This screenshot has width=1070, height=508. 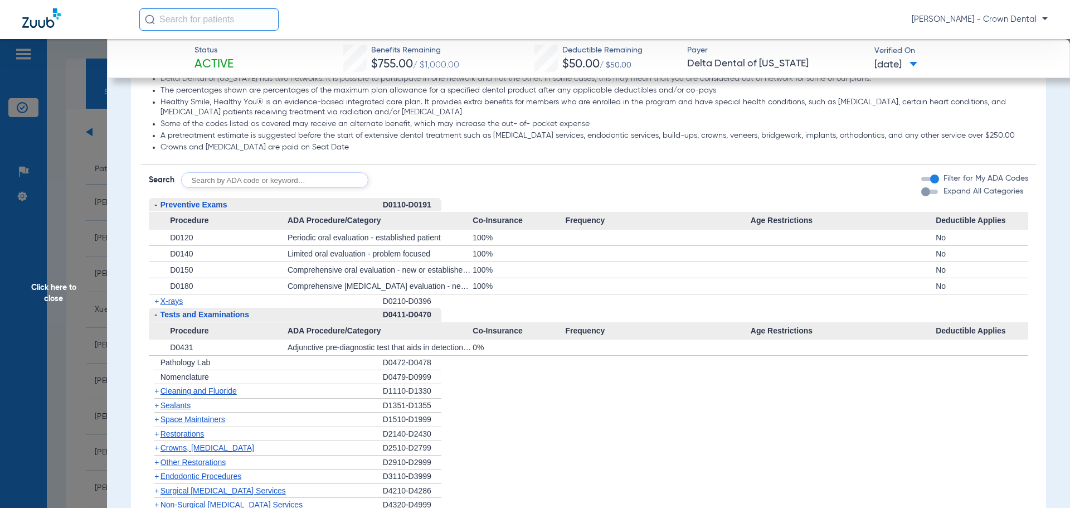 What do you see at coordinates (380, 237) in the screenshot?
I see `div: Periodic oral evaluation - established patient` at bounding box center [380, 237].